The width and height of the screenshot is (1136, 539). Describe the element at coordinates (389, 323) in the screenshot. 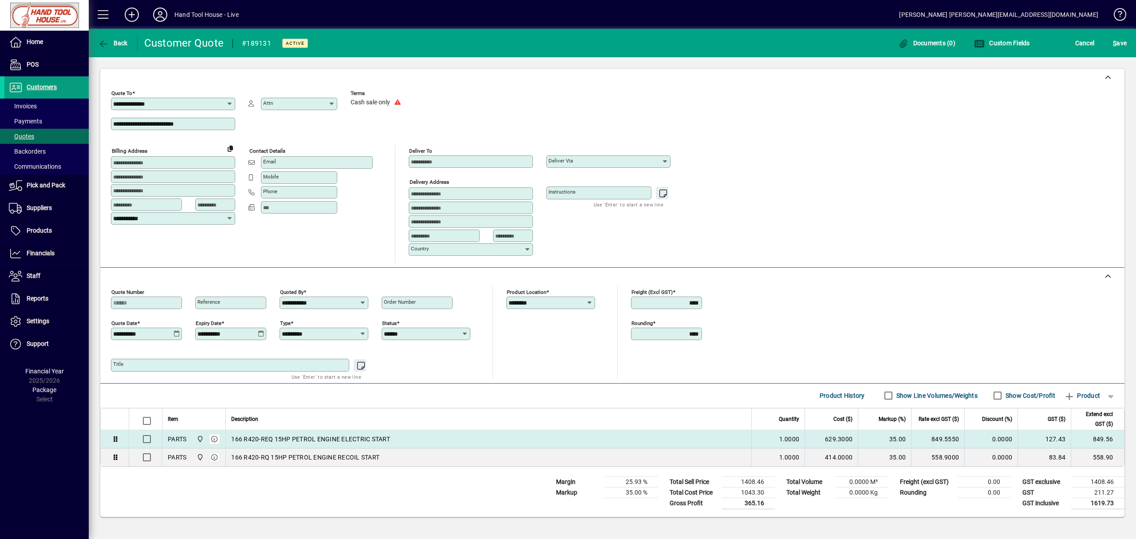

I see `mat-label: Status` at that location.